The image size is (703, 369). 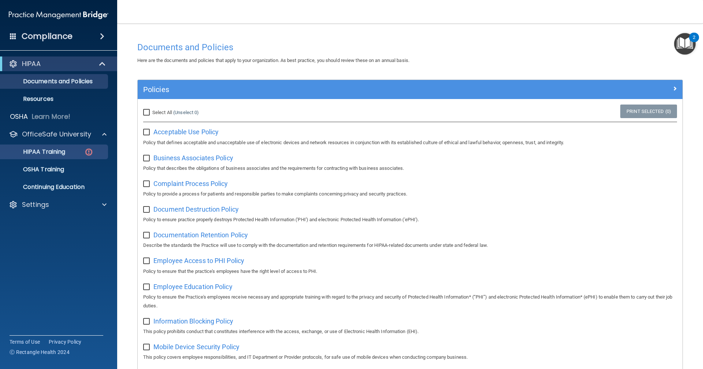 What do you see at coordinates (89, 152) in the screenshot?
I see `img: danger-circle.6113f641.png` at bounding box center [89, 152].